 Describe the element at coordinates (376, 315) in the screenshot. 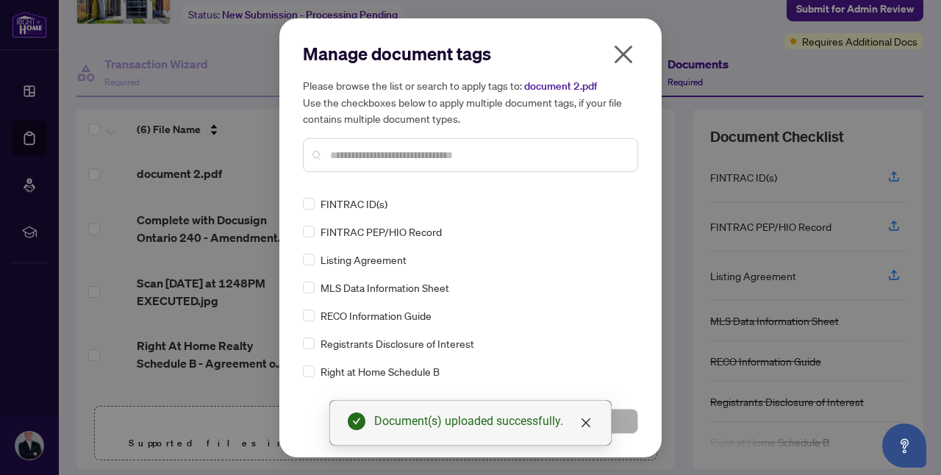

I see `span: RECO Information Guide` at that location.